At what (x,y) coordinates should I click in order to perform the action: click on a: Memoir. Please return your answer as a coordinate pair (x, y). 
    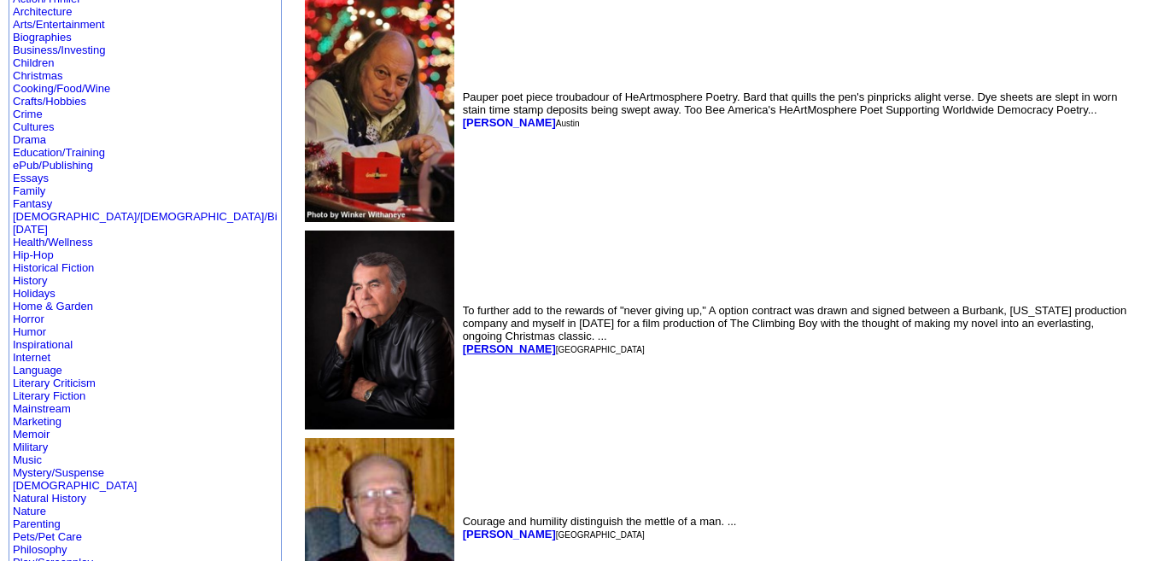
    Looking at the image, I should click on (31, 434).